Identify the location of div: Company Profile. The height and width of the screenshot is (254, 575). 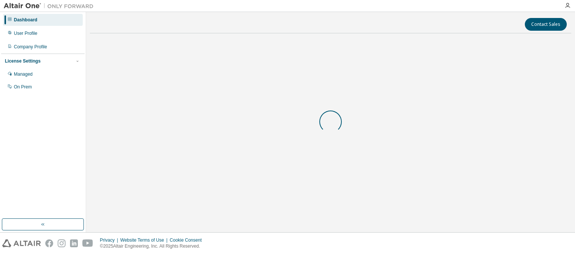
(30, 47).